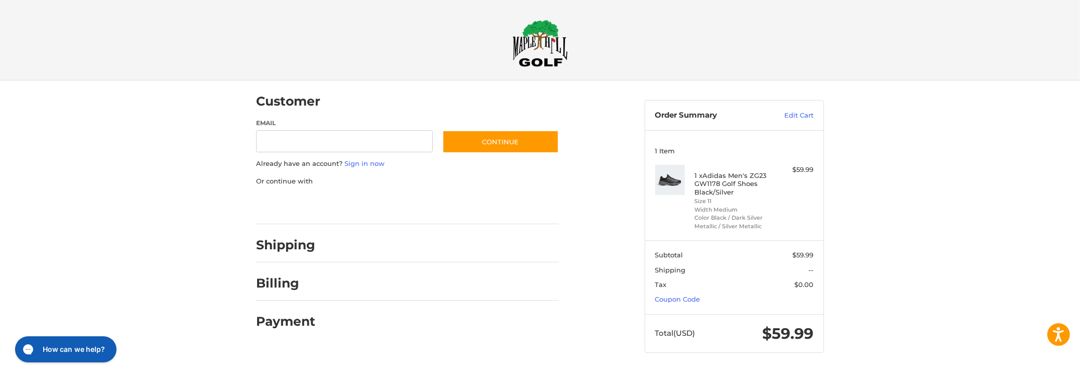 The image size is (1080, 376). Describe the element at coordinates (670, 270) in the screenshot. I see `span: Shipping` at that location.